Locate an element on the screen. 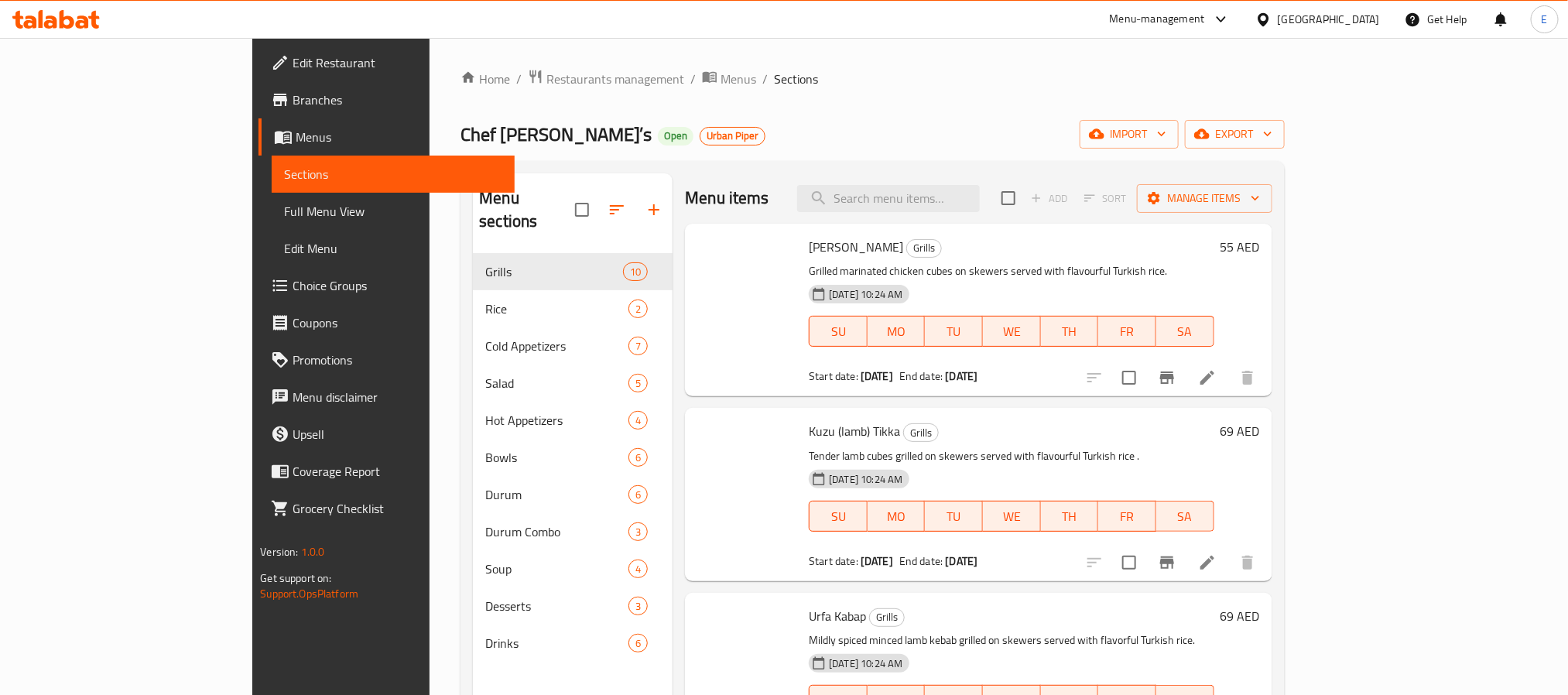 Image resolution: width=1568 pixels, height=695 pixels. div: Cold Appetizers7 is located at coordinates (573, 346).